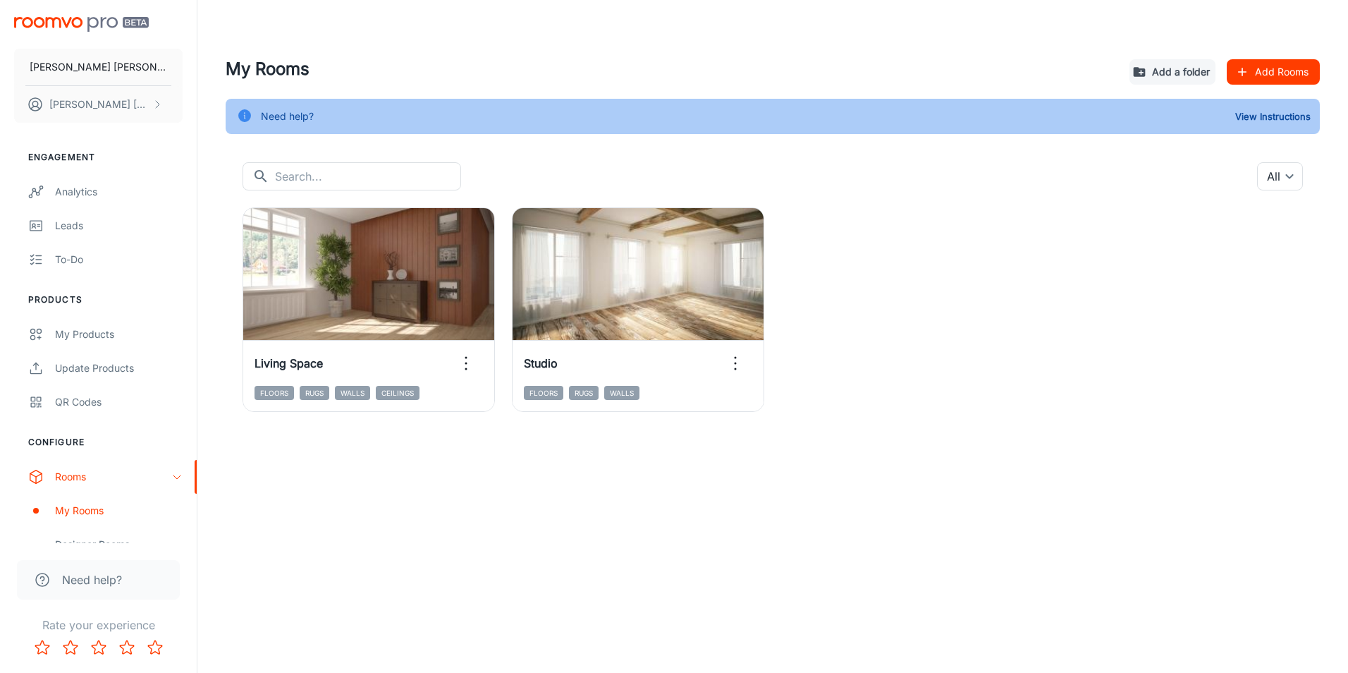  What do you see at coordinates (118, 192) in the screenshot?
I see `div: Analytics` at bounding box center [118, 192].